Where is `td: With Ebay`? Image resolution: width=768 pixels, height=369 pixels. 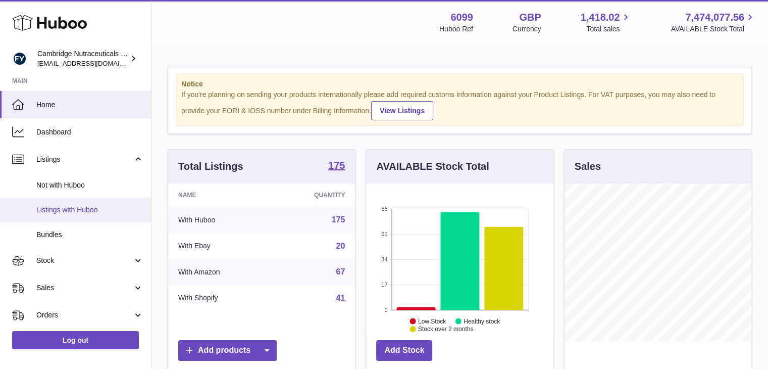
td: With Ebay is located at coordinates (219, 246).